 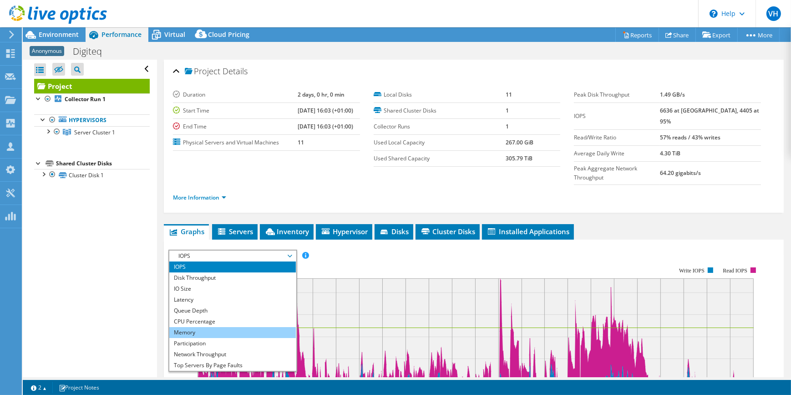 I want to click on text: Write IOPS, so click(x=692, y=270).